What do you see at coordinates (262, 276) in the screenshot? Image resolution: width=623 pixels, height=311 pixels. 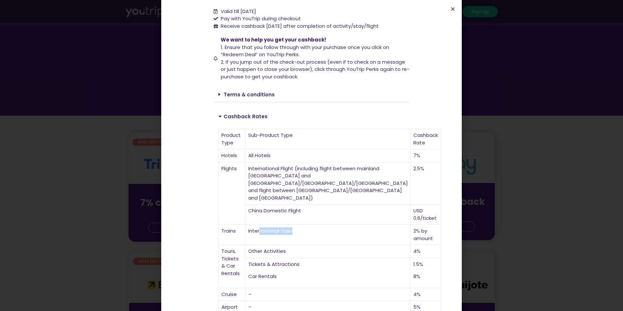 I see `span: Car Rentals` at bounding box center [262, 276].